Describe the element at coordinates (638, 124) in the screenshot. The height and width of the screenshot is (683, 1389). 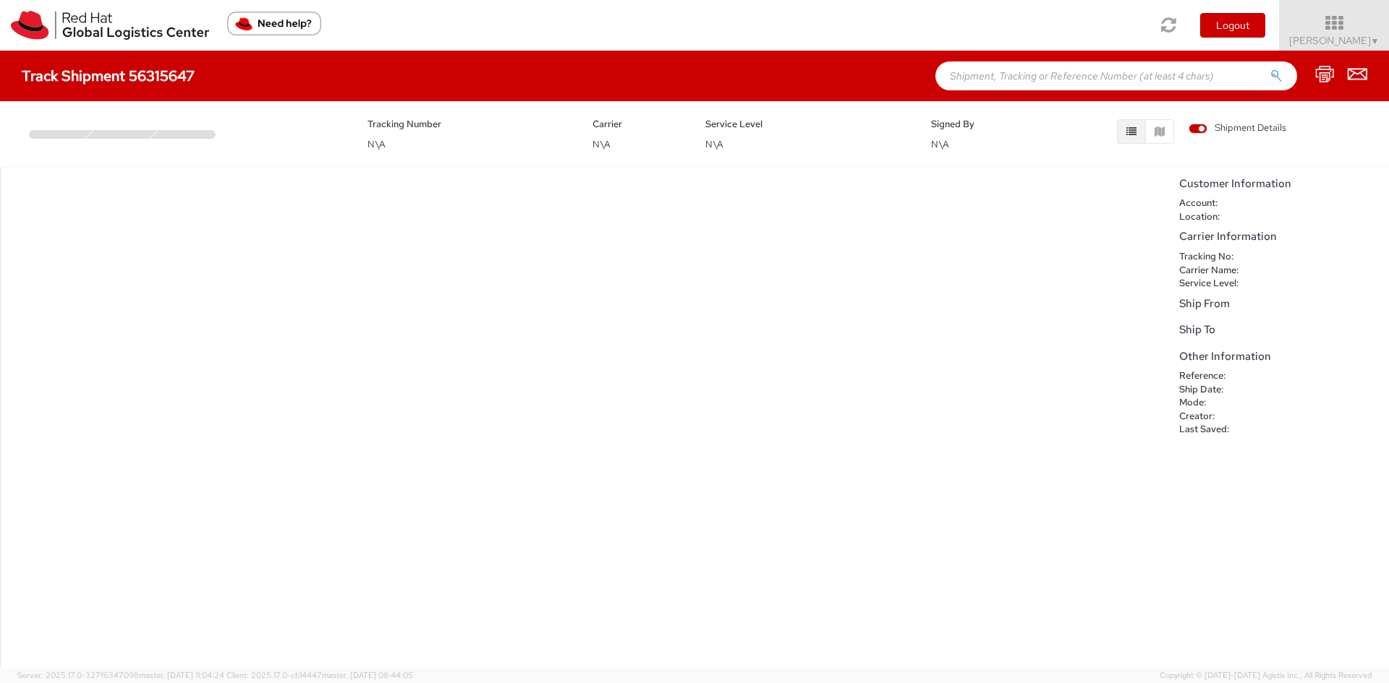
I see `h5: Carrier` at that location.